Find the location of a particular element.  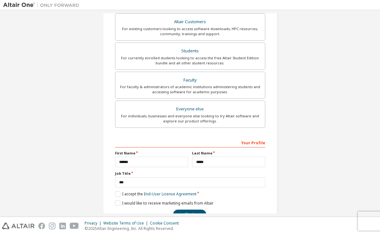

button: Next is located at coordinates (190, 214).